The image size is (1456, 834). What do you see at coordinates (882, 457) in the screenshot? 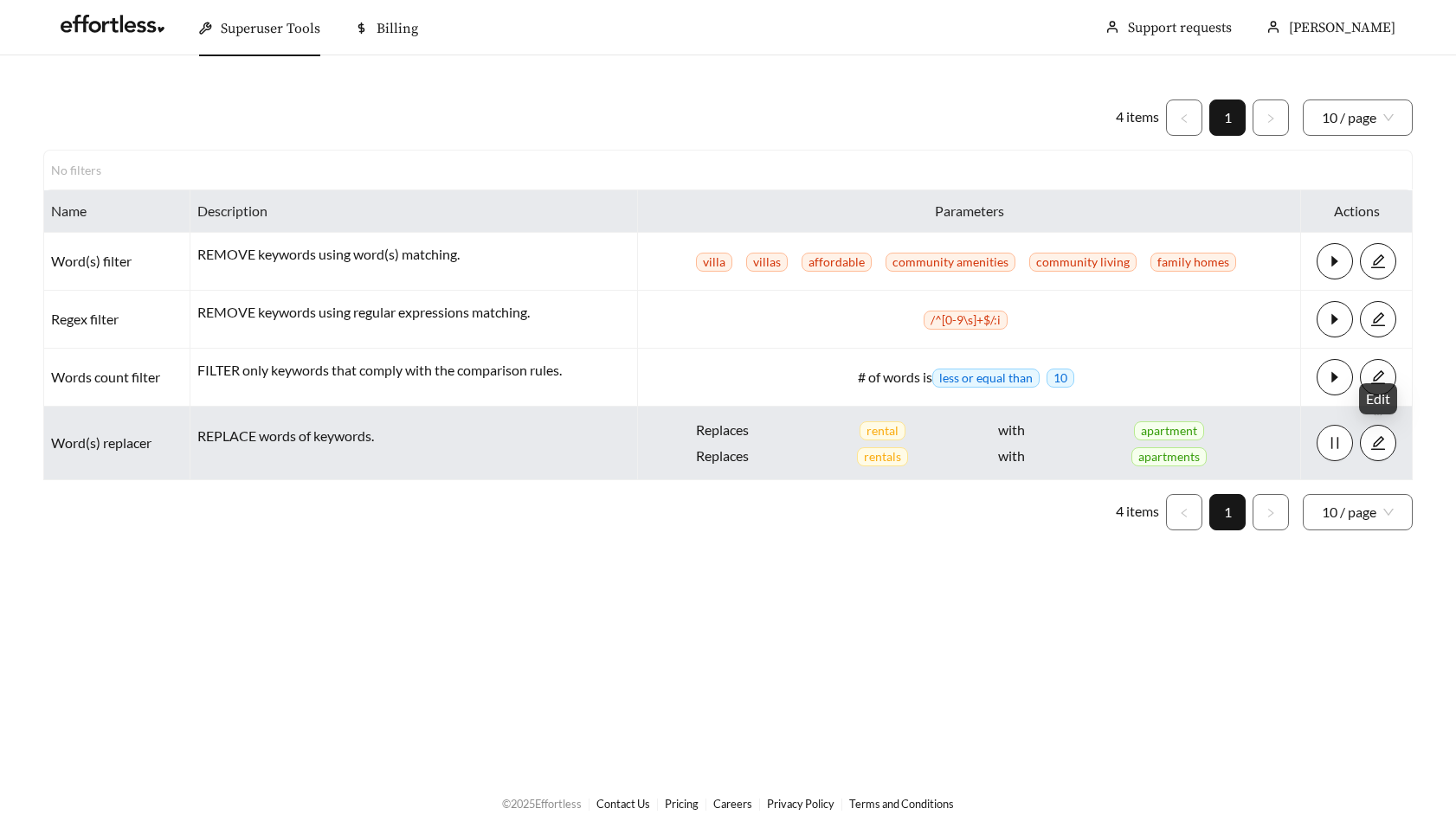
I see `span: rentals` at bounding box center [882, 457].